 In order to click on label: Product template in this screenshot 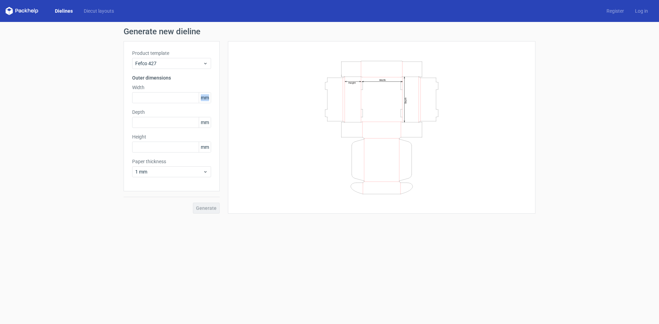, I will do `click(172, 53)`.